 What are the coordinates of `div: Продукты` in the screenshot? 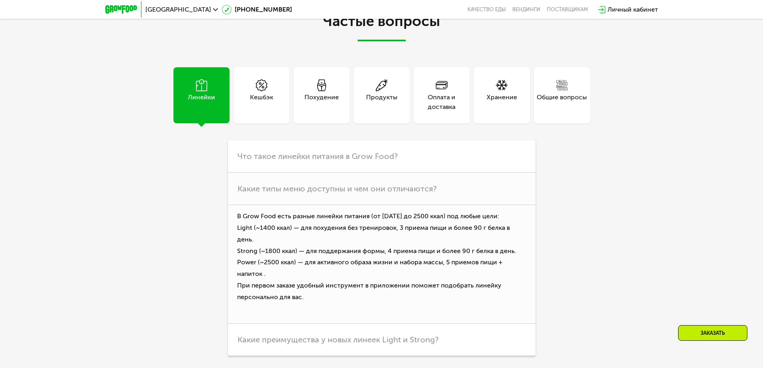 It's located at (381, 102).